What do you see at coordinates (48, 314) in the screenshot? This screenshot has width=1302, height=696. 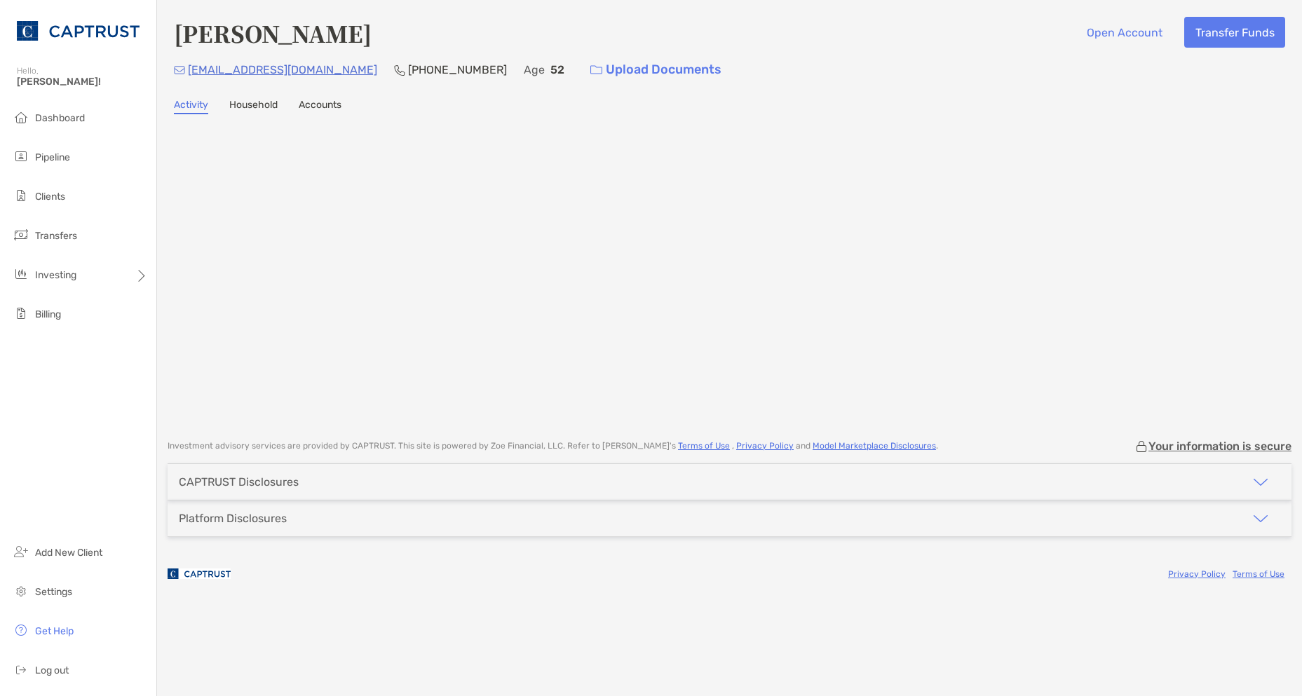 I see `span: Billing` at bounding box center [48, 314].